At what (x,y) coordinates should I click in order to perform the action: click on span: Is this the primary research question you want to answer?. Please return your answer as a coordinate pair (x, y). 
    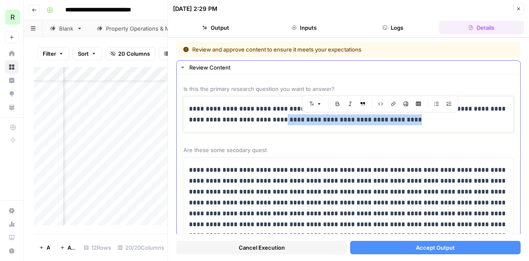
    Looking at the image, I should click on (348, 89).